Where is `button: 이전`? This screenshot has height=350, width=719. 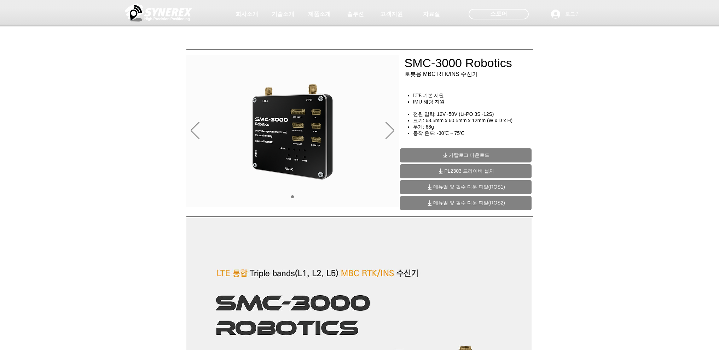
button: 이전 is located at coordinates (195, 131).